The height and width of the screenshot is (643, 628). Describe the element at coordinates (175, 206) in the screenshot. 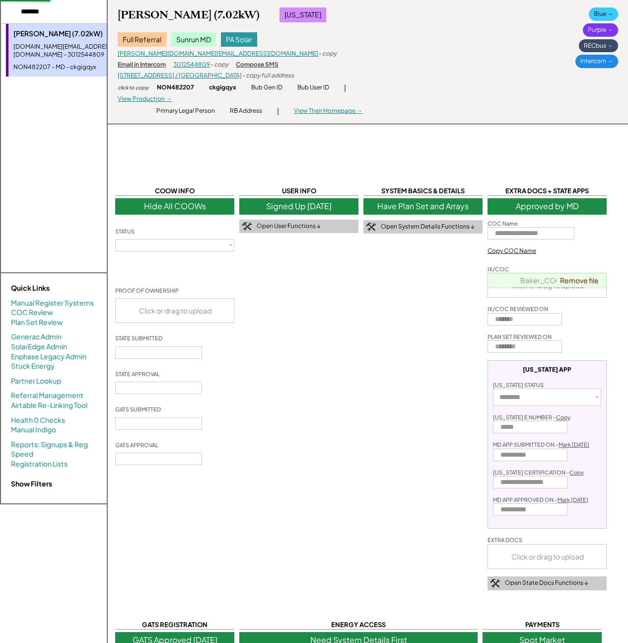

I see `div: Hide All COOWs` at that location.